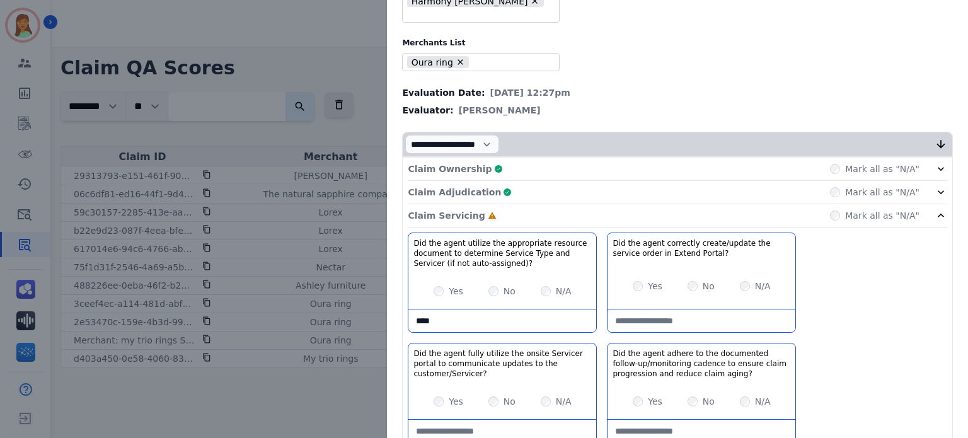 The width and height of the screenshot is (968, 438). I want to click on p: Claim Ownership, so click(449, 169).